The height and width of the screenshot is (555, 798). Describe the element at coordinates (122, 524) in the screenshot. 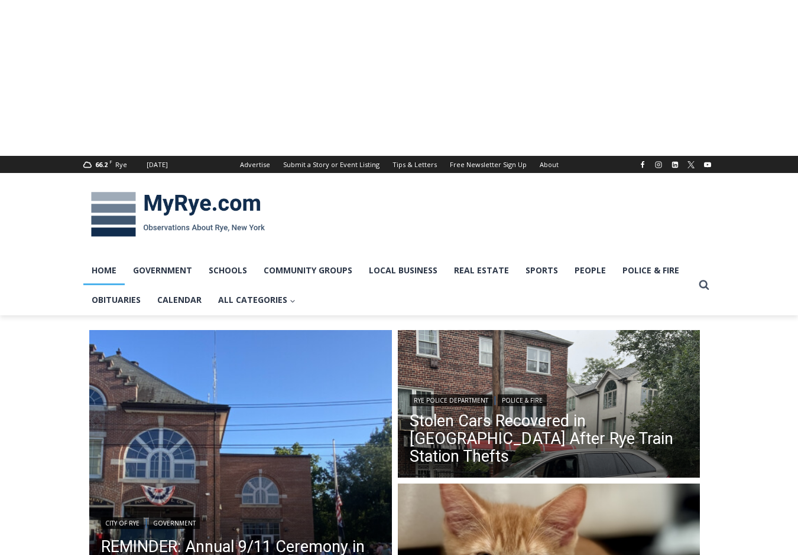

I see `a: City of Rye` at that location.